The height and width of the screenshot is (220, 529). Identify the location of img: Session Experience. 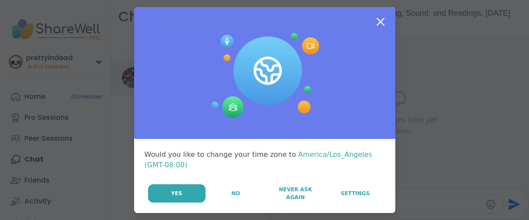
(265, 76).